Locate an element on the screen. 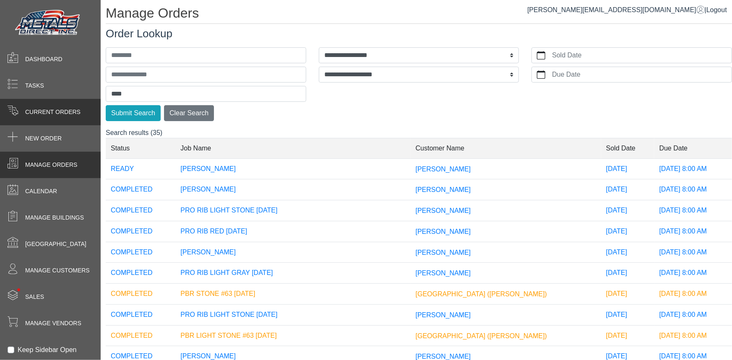  td: Customer Name is located at coordinates (506, 148).